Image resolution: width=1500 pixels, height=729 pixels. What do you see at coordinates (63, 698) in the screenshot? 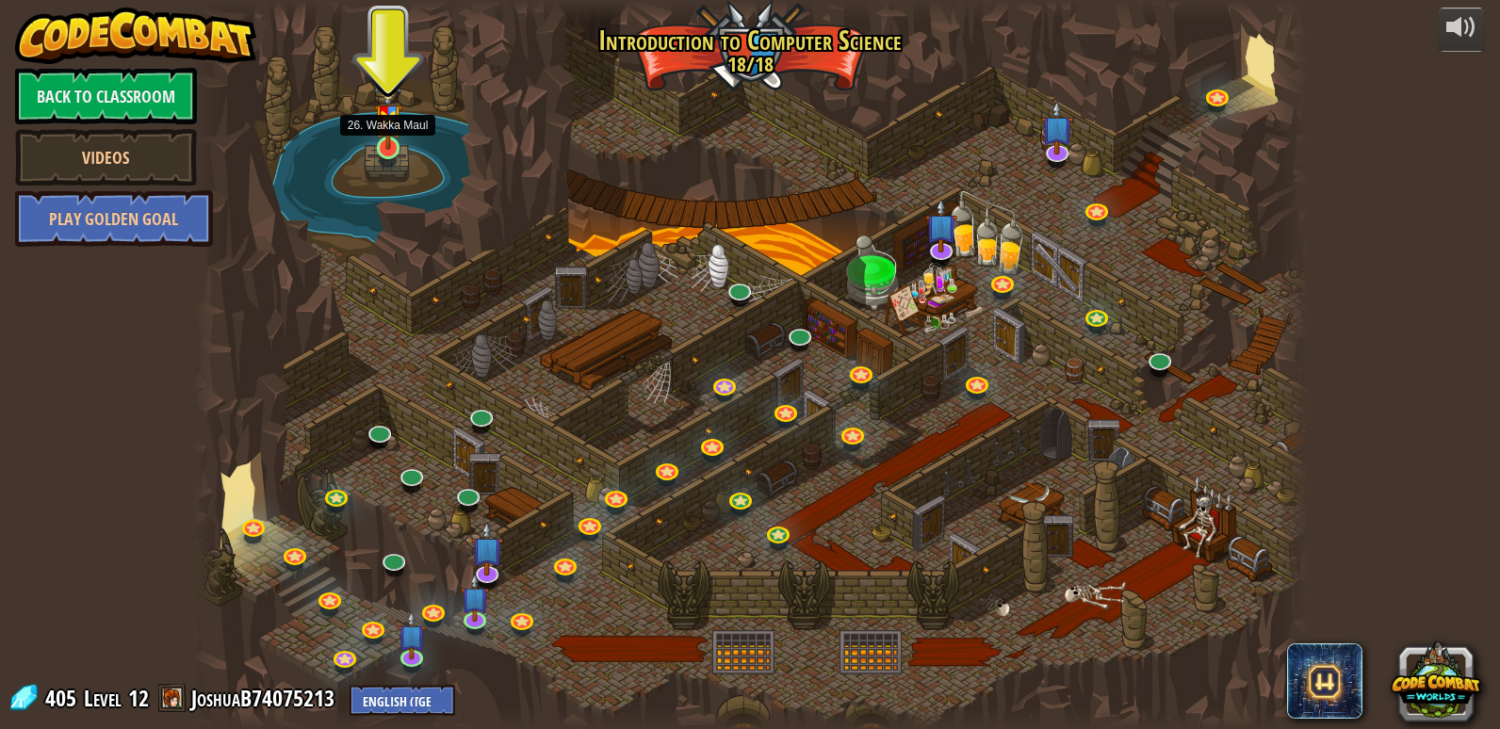
I see `span: 405` at bounding box center [63, 698].